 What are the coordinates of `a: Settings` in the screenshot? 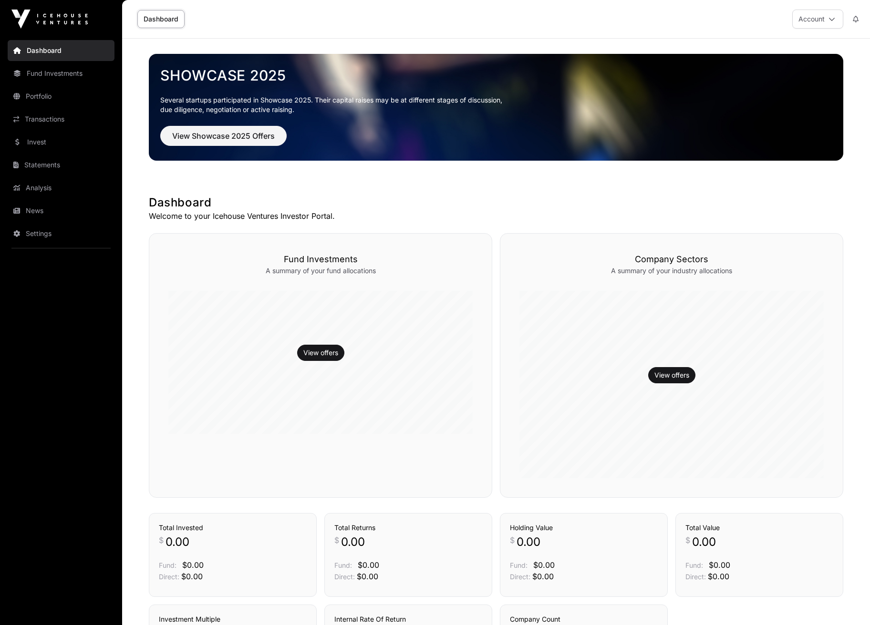 It's located at (61, 234).